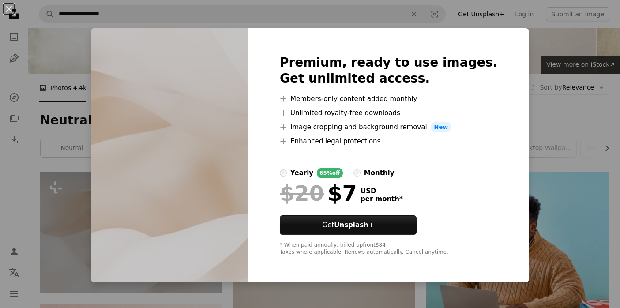 The image size is (620, 308). What do you see at coordinates (388, 113) in the screenshot?
I see `li: Unlimited royalty-free downloads` at bounding box center [388, 113].